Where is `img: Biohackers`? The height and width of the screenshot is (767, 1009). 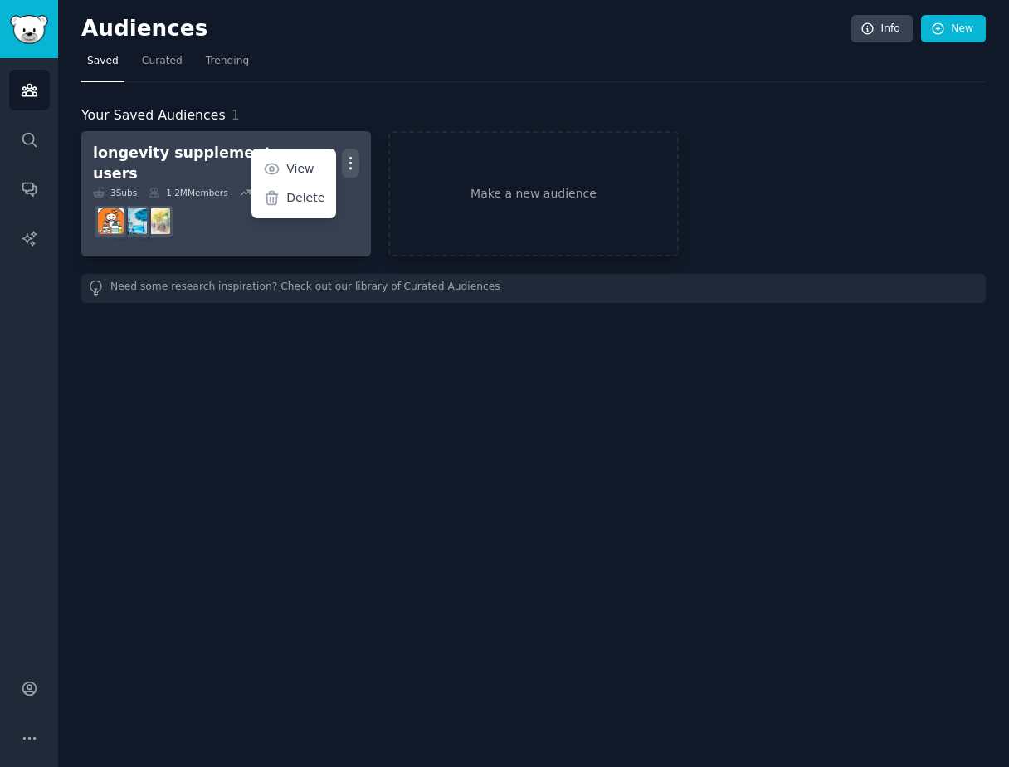
img: Biohackers is located at coordinates (134, 221).